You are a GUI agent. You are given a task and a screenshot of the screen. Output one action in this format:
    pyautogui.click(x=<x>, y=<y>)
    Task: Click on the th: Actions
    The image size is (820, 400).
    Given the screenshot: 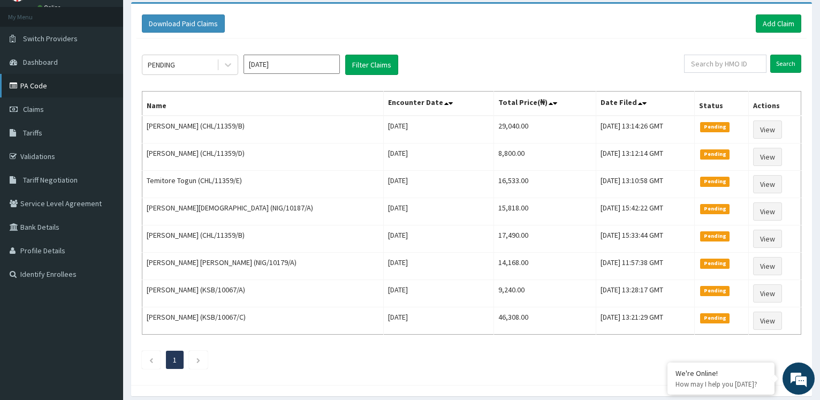 What is the action you would take?
    pyautogui.click(x=775, y=104)
    